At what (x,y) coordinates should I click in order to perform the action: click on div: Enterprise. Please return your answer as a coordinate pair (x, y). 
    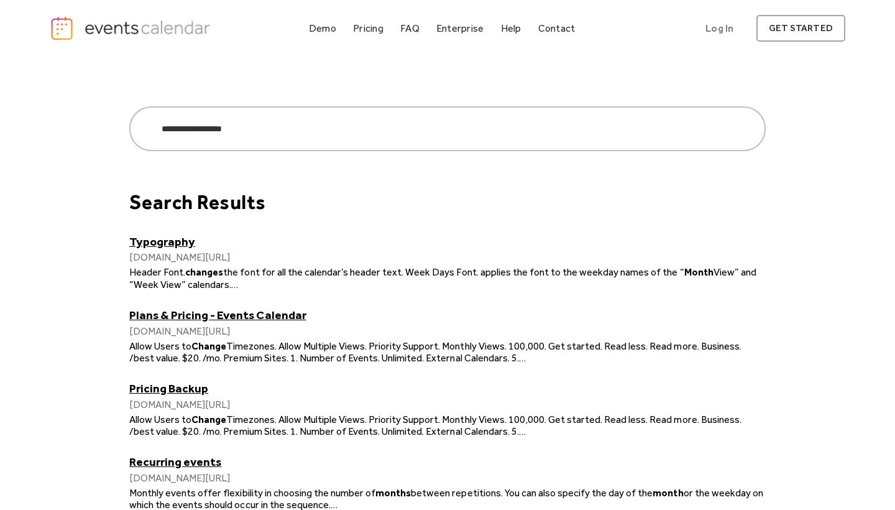
    Looking at the image, I should click on (460, 28).